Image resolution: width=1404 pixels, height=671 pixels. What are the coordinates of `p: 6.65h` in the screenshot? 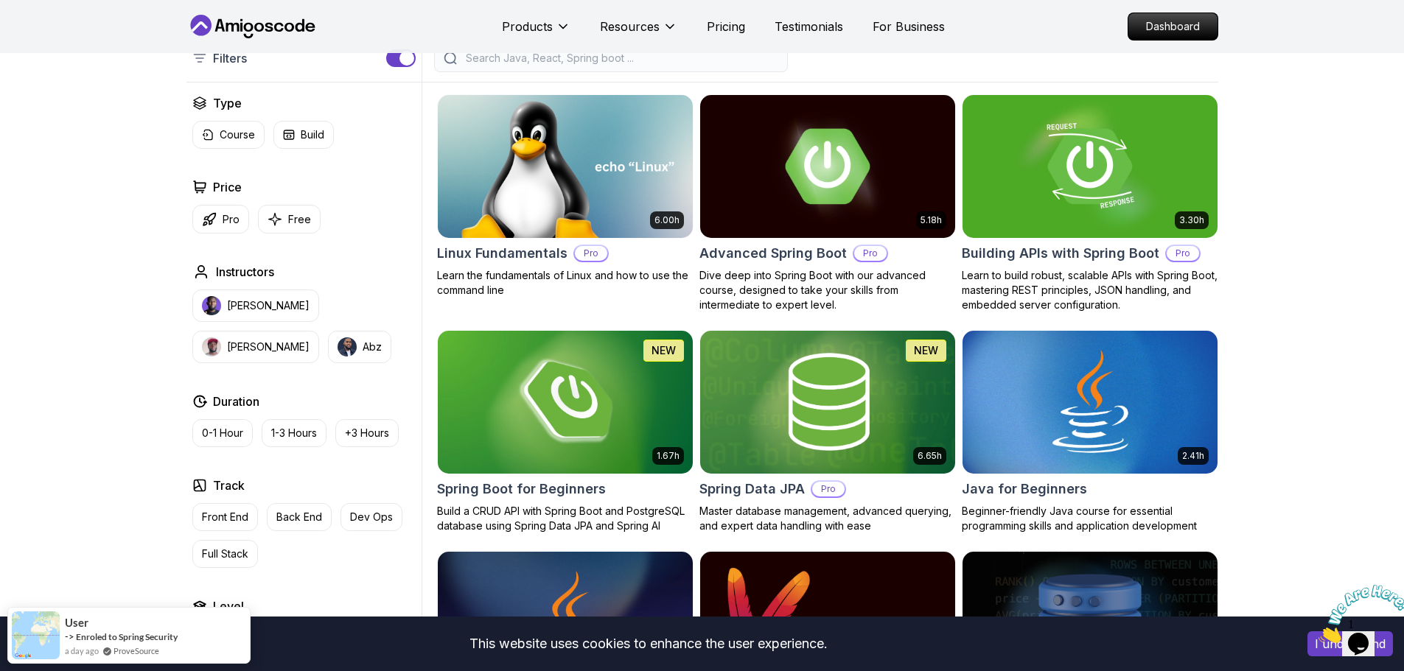 It's located at (929, 456).